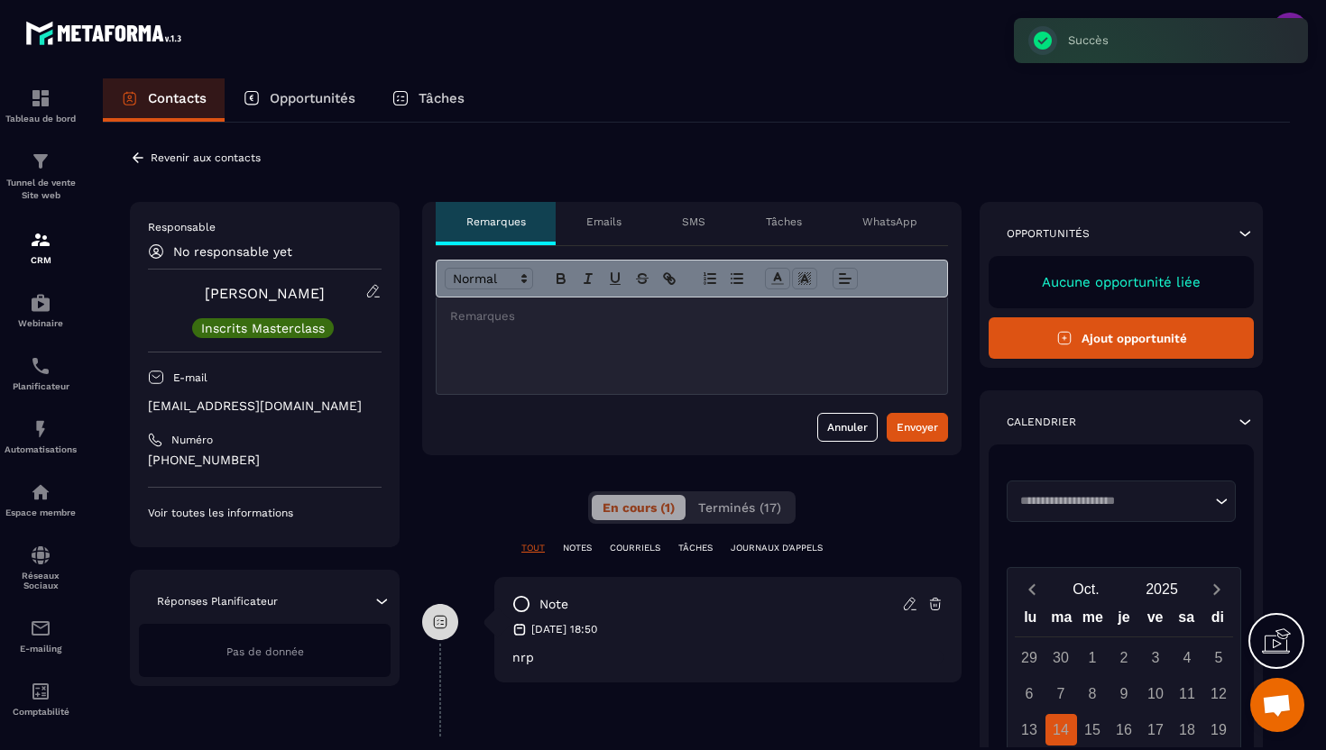 The width and height of the screenshot is (1326, 750). What do you see at coordinates (1124, 621) in the screenshot?
I see `div: je` at bounding box center [1124, 621].